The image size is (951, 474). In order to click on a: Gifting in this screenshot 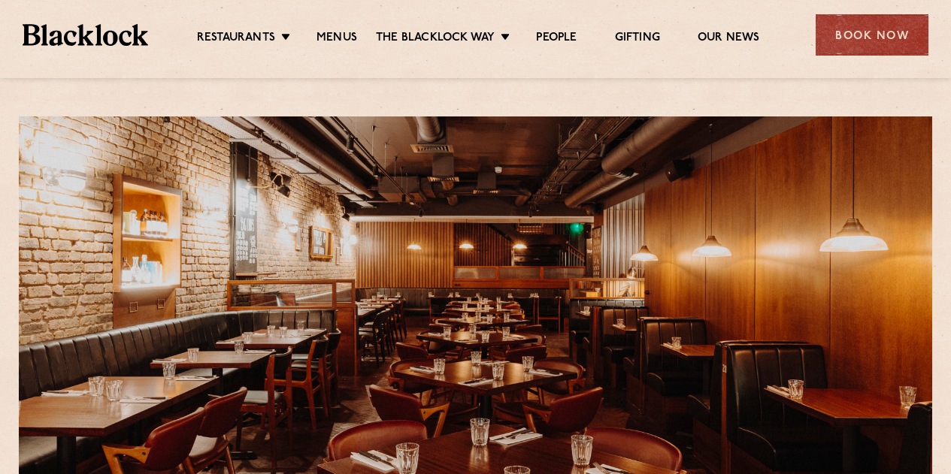, I will do `click(637, 39)`.